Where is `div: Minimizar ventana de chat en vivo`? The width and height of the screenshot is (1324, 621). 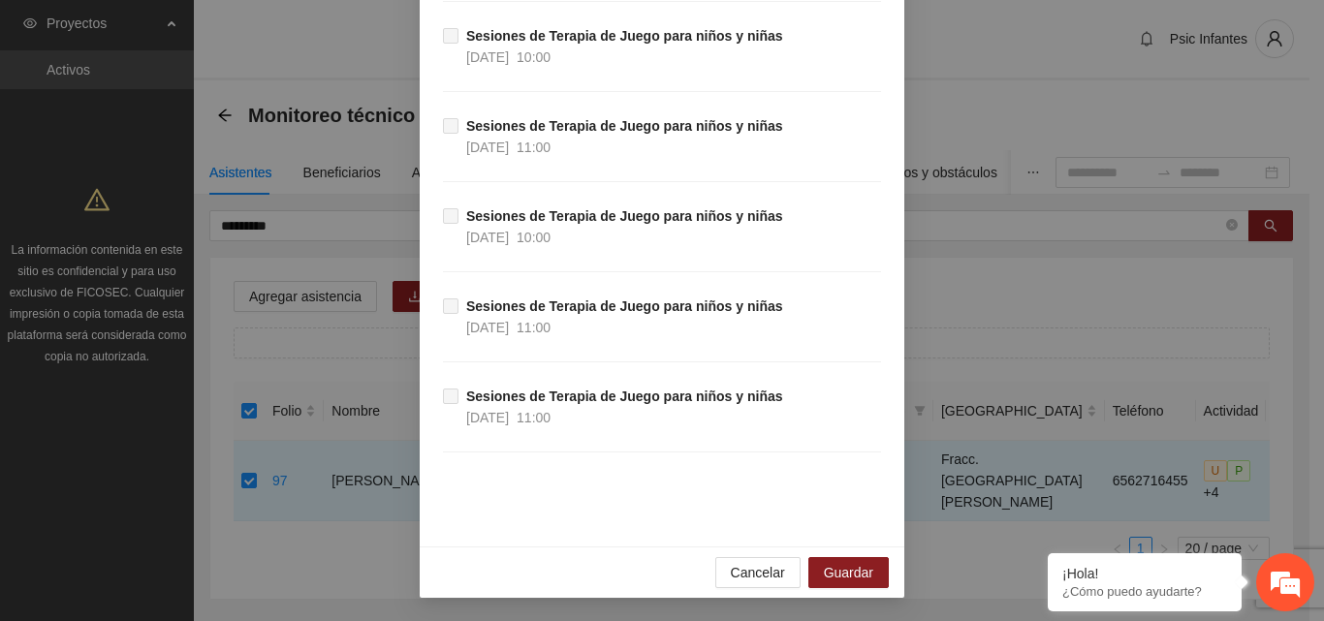
div: Minimizar ventana de chat en vivo is located at coordinates (341, 33).